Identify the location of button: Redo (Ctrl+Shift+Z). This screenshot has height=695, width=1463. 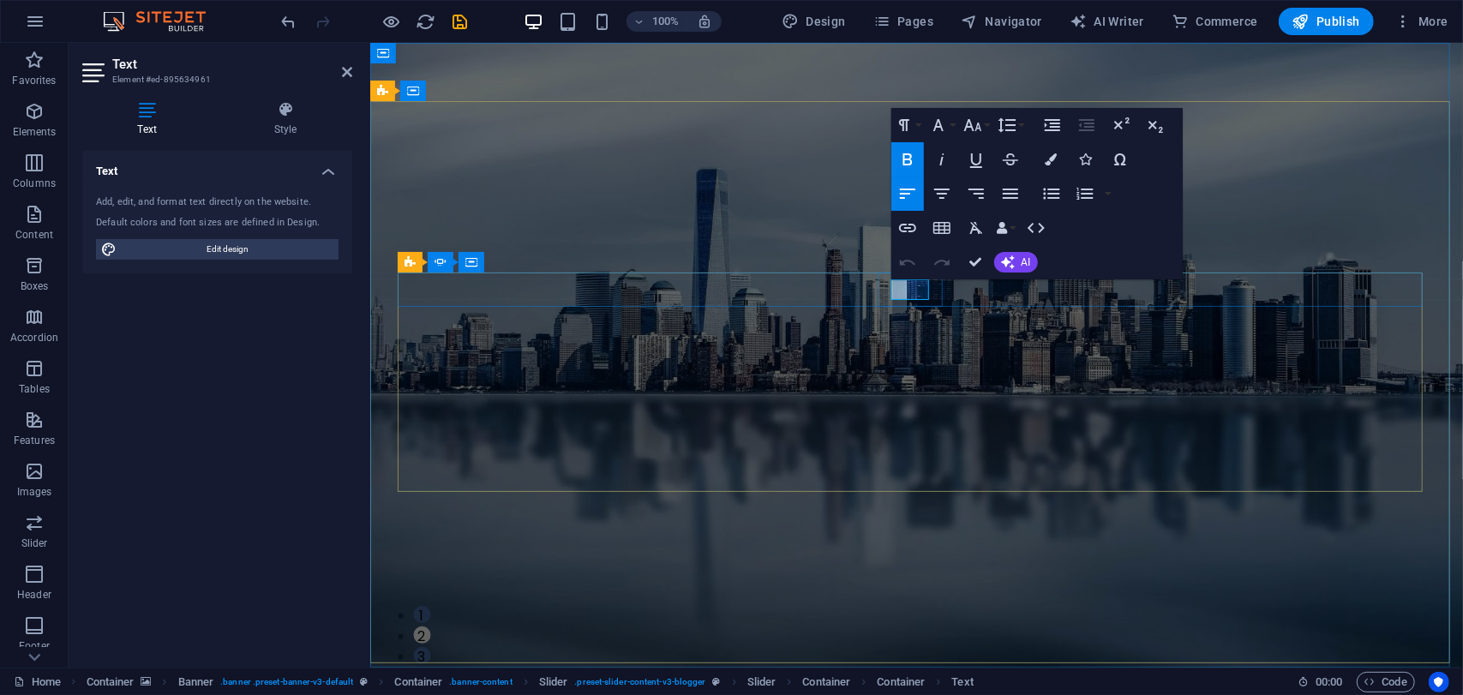
(942, 262).